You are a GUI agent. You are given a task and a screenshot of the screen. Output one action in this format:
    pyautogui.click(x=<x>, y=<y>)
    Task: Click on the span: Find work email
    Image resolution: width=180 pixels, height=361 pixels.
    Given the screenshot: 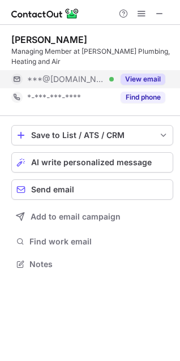 What is the action you would take?
    pyautogui.click(x=99, y=242)
    